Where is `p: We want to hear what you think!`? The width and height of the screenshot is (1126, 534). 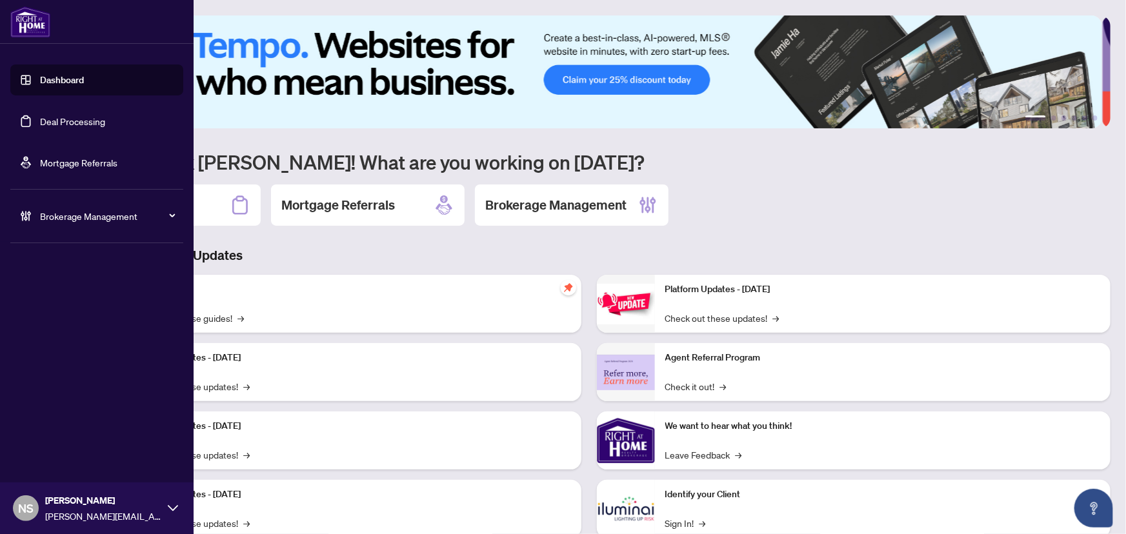
p: We want to hear what you think! is located at coordinates (883, 427).